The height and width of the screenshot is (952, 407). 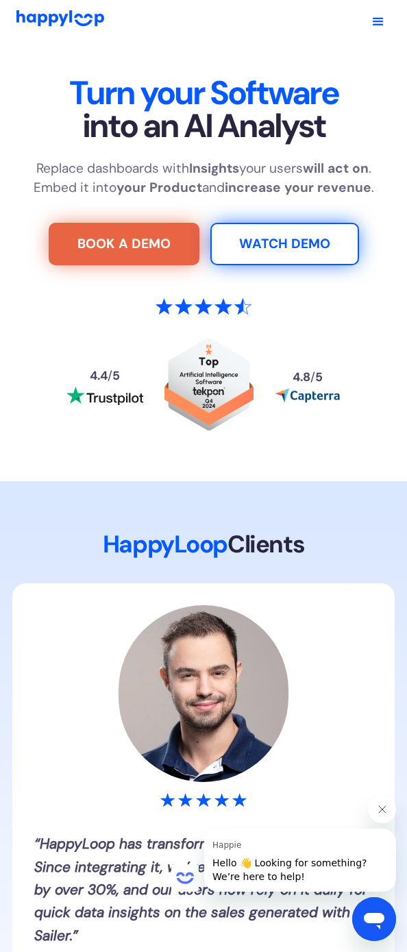 I want to click on strong: will act on, so click(x=336, y=168).